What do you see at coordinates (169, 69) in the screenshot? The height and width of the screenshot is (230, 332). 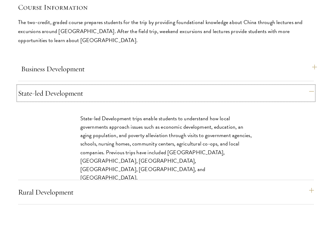 I see `button: Business Development` at bounding box center [169, 69].